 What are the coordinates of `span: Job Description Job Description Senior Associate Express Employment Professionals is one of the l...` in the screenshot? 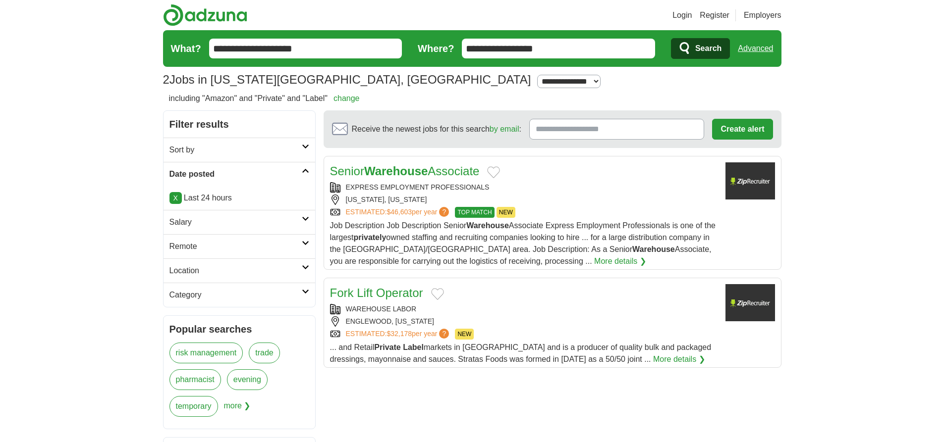 It's located at (523, 243).